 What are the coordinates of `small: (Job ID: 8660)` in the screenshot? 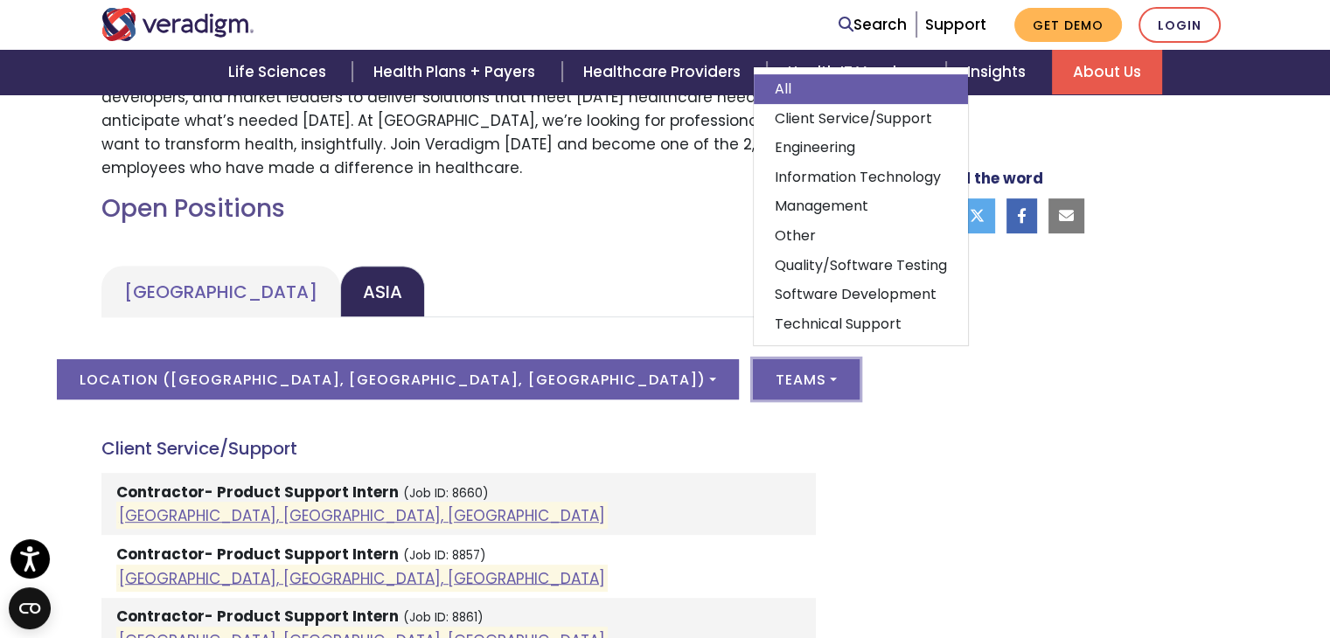 It's located at (446, 493).